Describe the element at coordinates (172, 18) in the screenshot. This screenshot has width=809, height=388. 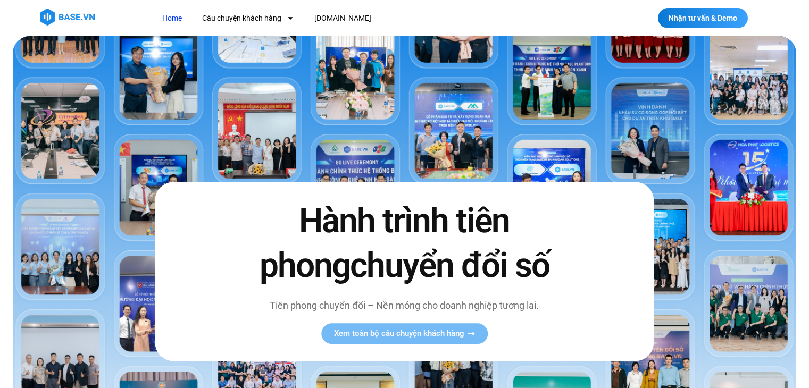
I see `a: Home` at that location.